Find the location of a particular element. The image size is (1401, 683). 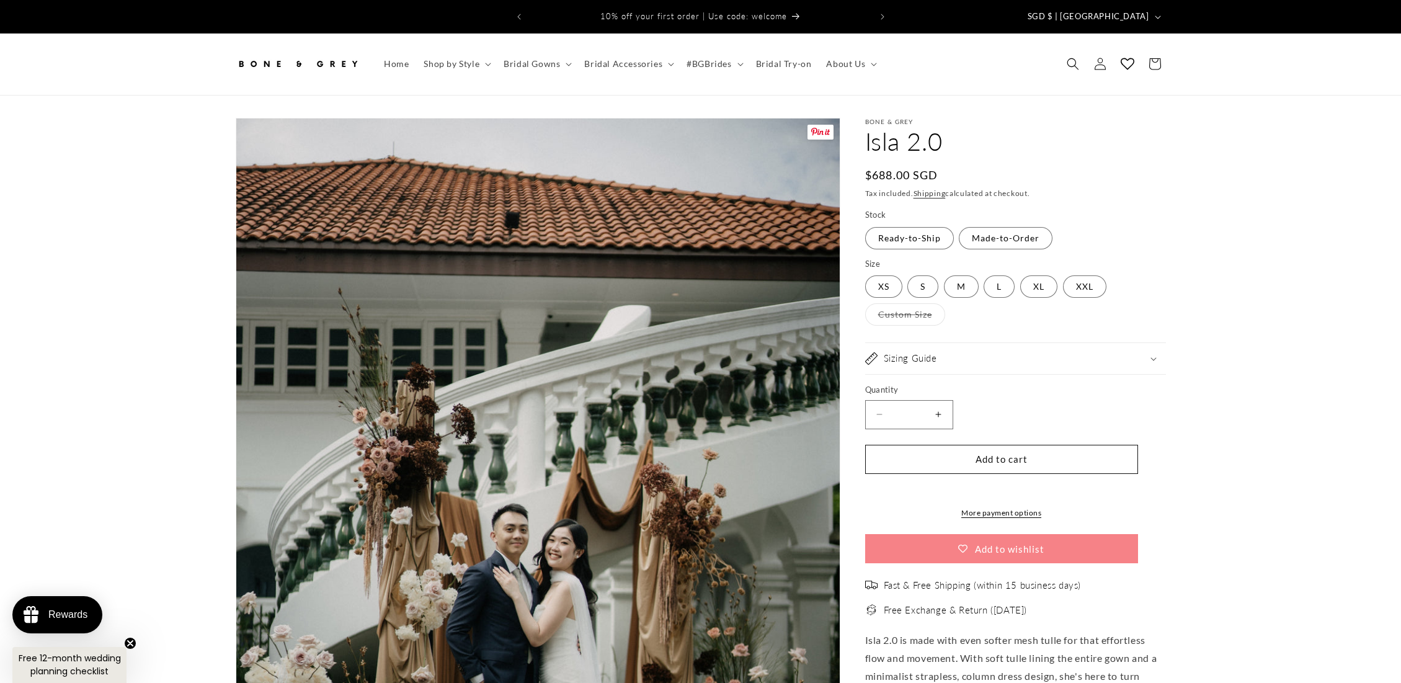

summary: Shop by Style is located at coordinates (456, 64).